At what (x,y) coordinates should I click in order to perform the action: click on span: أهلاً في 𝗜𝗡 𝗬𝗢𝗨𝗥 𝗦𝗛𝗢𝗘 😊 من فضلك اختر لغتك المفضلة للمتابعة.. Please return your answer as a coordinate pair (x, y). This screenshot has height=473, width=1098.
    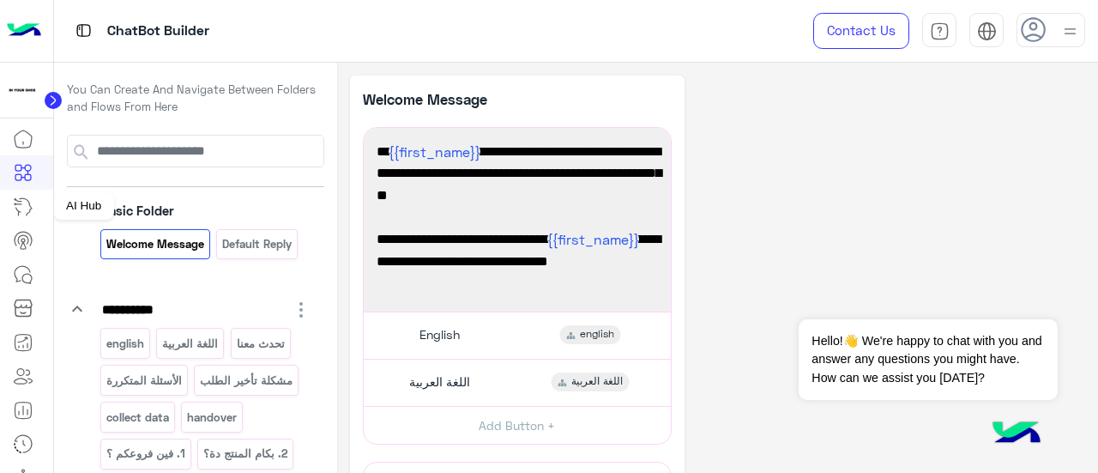
    Looking at the image, I should click on (517, 250).